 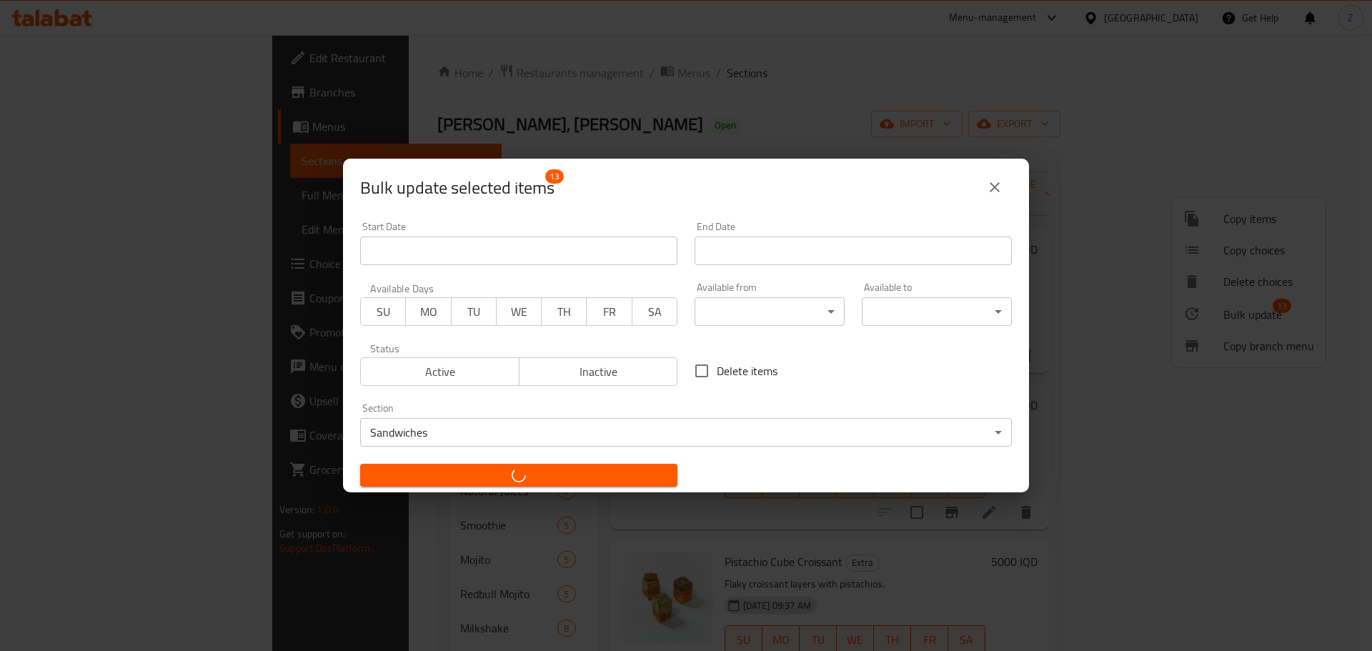 What do you see at coordinates (440, 372) in the screenshot?
I see `span: Active` at bounding box center [440, 372].